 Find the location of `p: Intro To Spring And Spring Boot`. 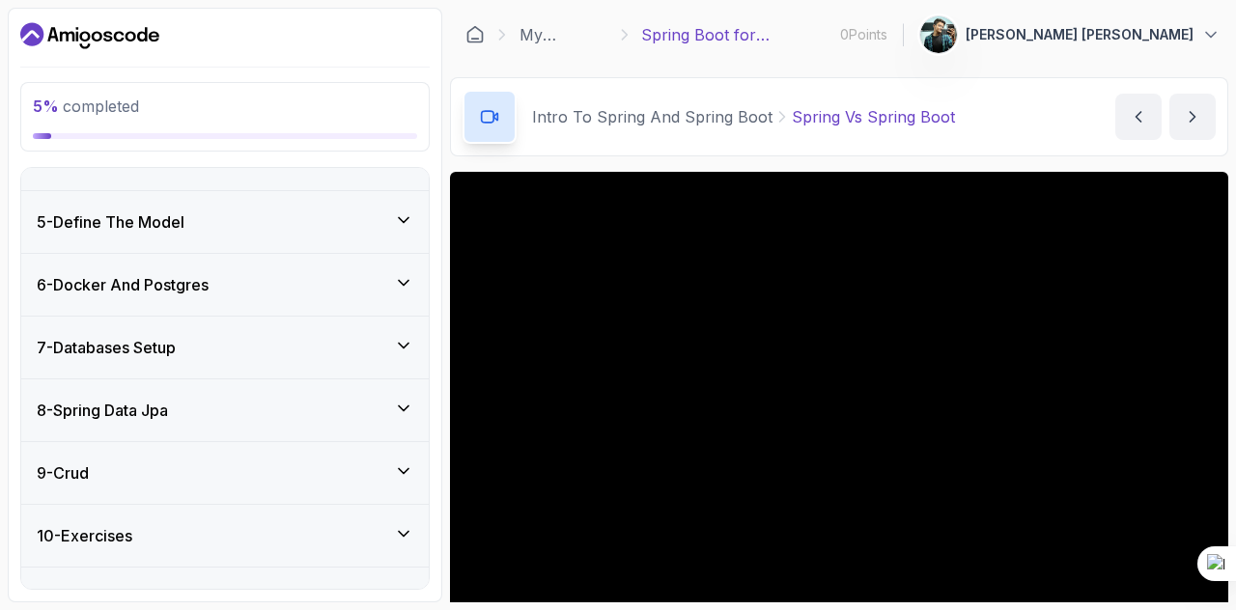

p: Intro To Spring And Spring Boot is located at coordinates (652, 117).